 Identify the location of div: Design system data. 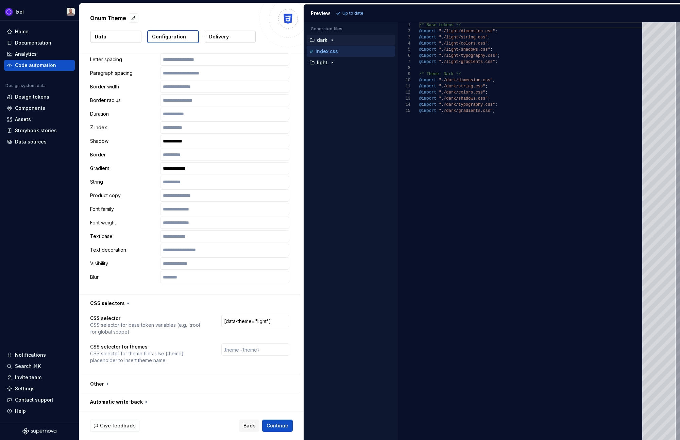
(26, 86).